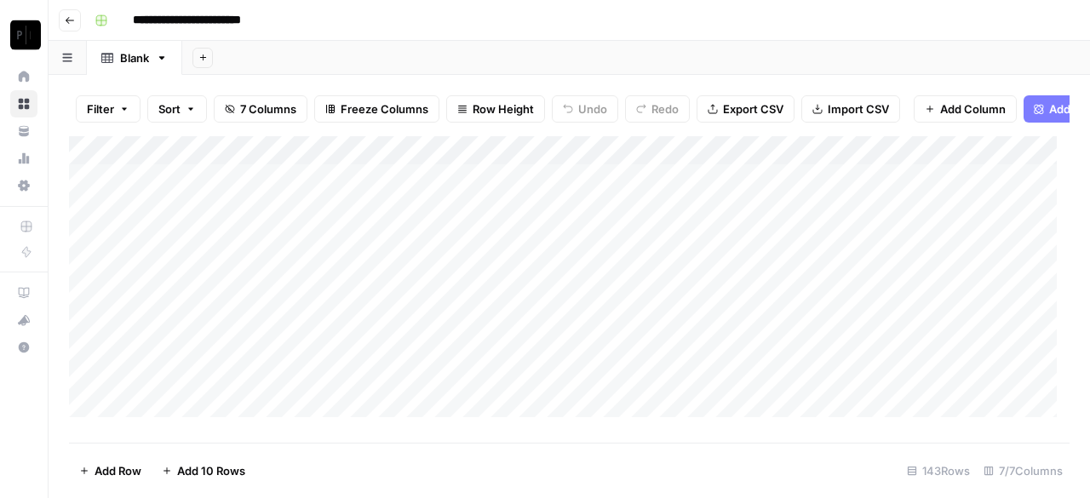 The image size is (1090, 498). What do you see at coordinates (24, 186) in the screenshot?
I see `a: Settings` at bounding box center [24, 186].